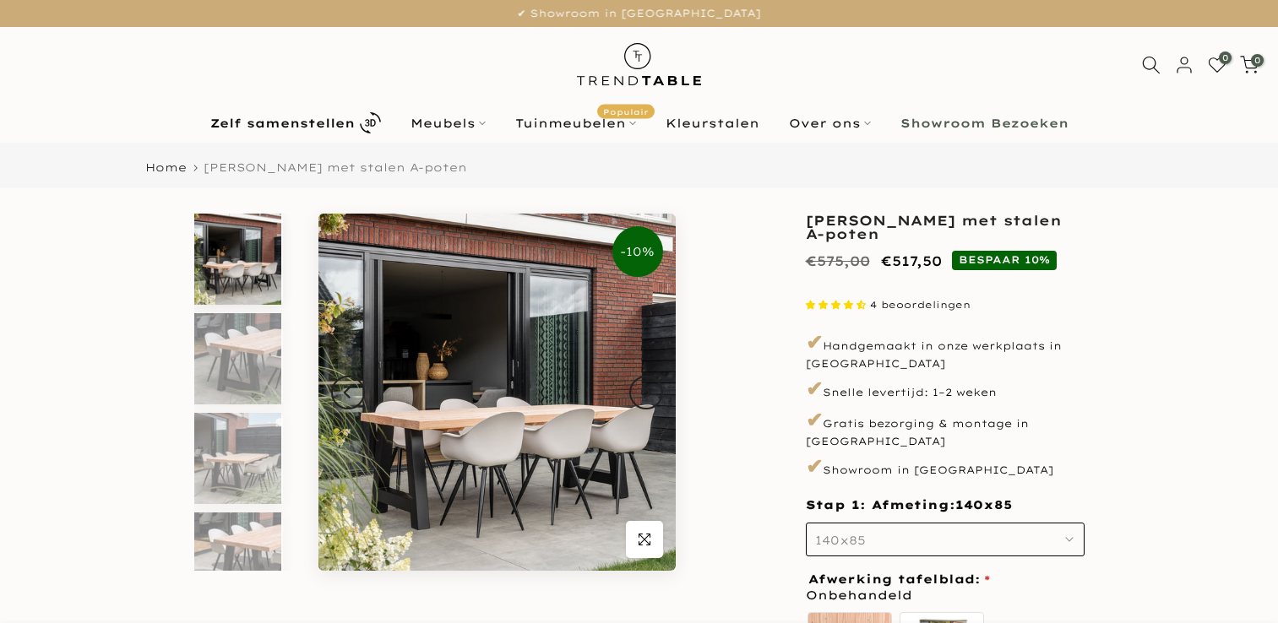 Image resolution: width=1278 pixels, height=623 pixels. Describe the element at coordinates (920, 305) in the screenshot. I see `span: 4 beoordelingen` at that location.